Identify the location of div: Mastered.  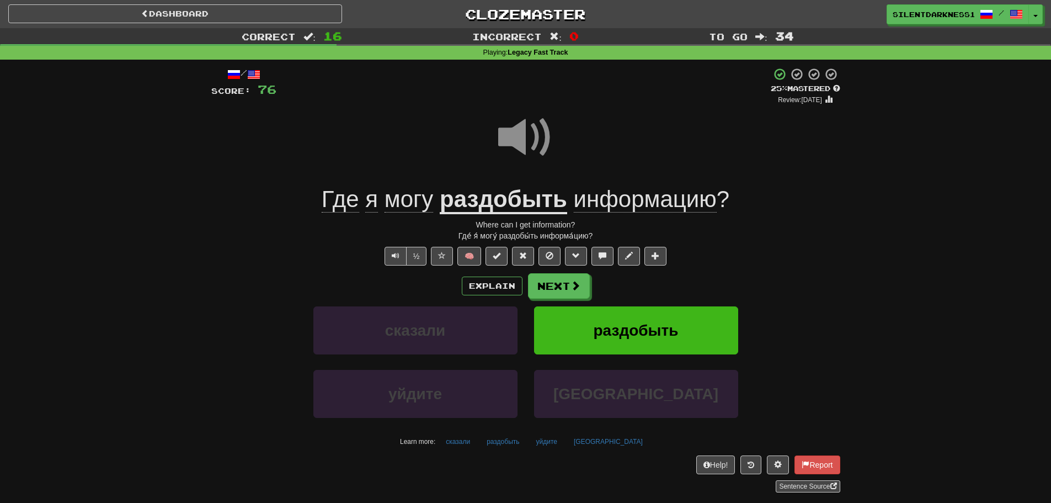
(805, 89).